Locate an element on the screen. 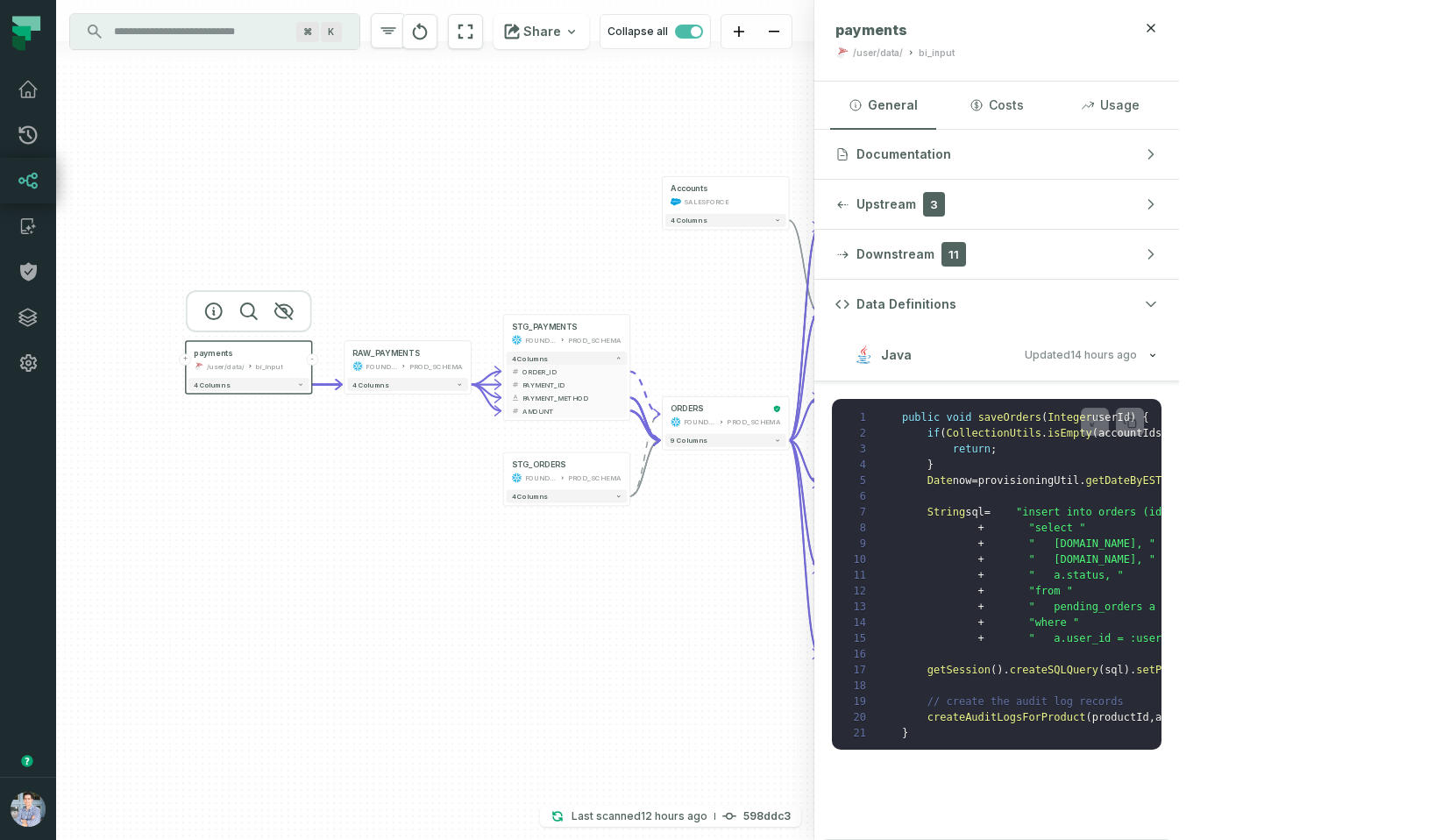 This screenshot has width=1442, height=840. span: 18 is located at coordinates (859, 686).